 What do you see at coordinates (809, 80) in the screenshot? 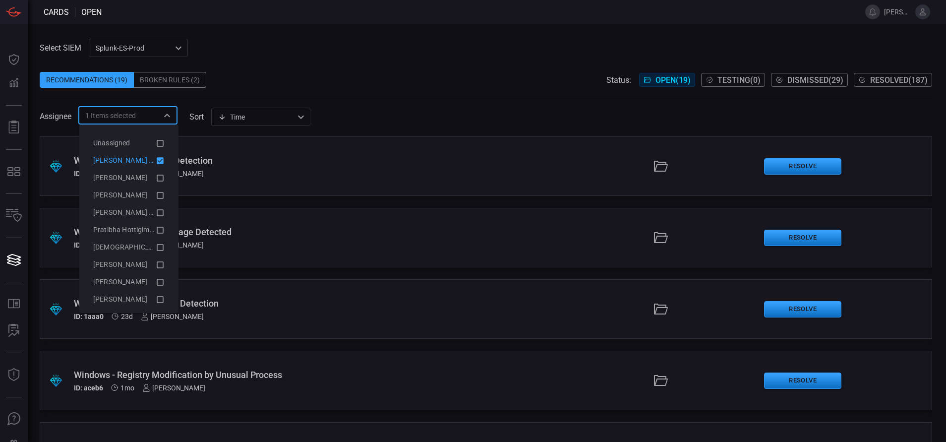
I see `button: Dismissed(29)` at bounding box center [809, 80].